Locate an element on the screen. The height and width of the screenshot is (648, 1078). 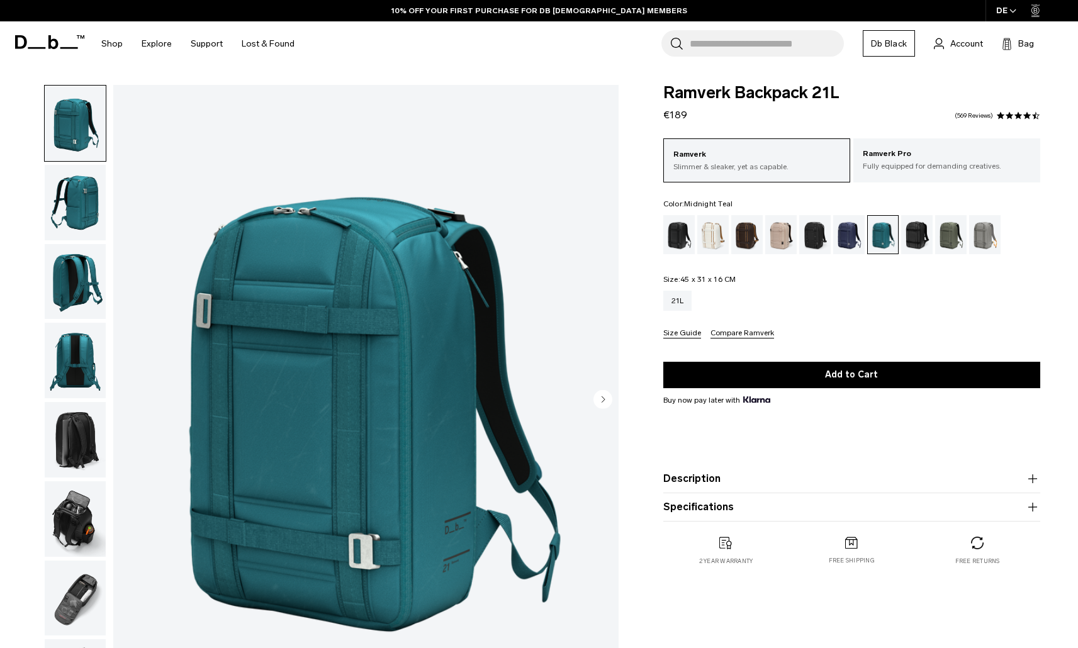
button: Next slide is located at coordinates (603, 400).